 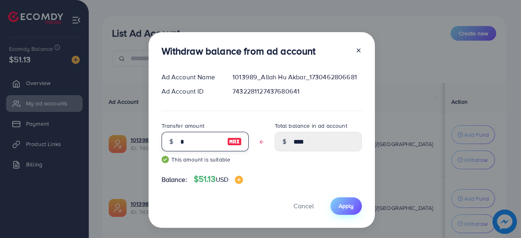 What do you see at coordinates (311, 126) in the screenshot?
I see `label: Total balance in ad account` at bounding box center [311, 126].